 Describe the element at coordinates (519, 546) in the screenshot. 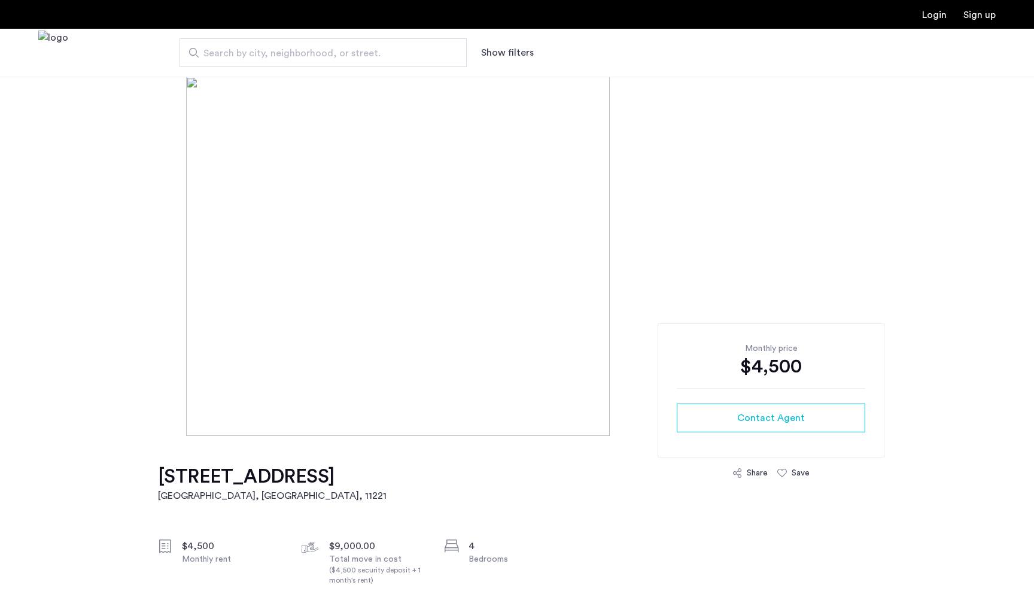

I see `div: 4` at that location.